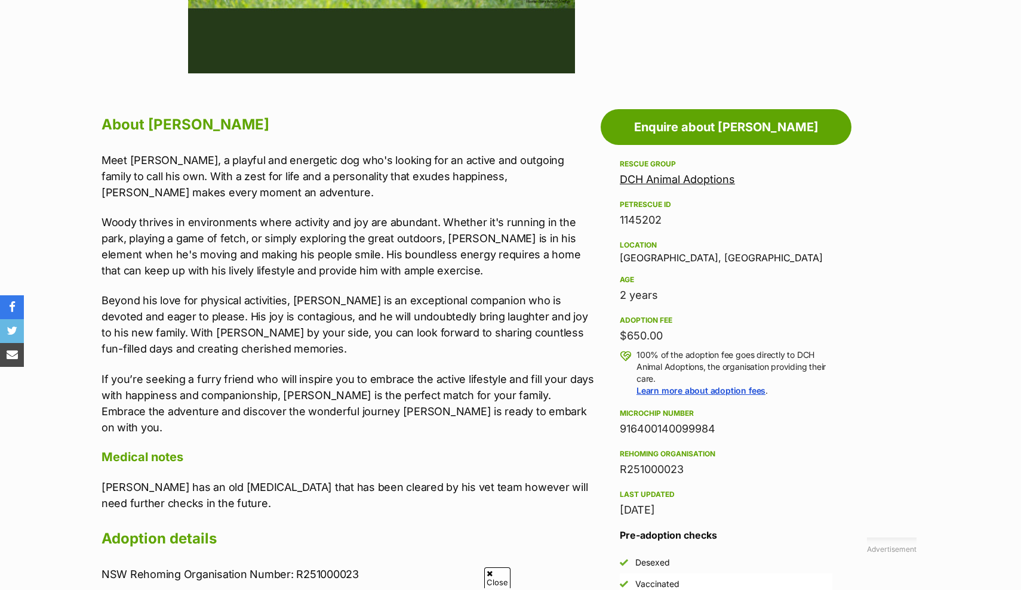 The width and height of the screenshot is (1021, 590). Describe the element at coordinates (726, 429) in the screenshot. I see `div: 916400140099984` at that location.